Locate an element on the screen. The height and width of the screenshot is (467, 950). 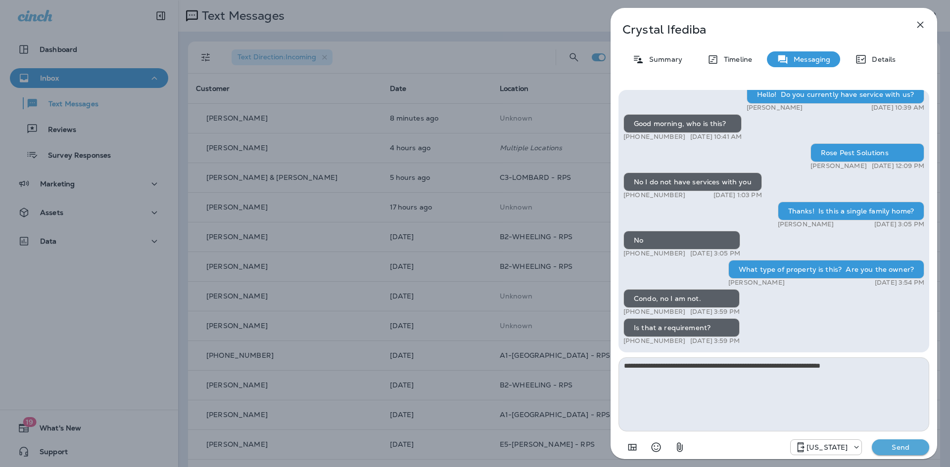
div: Hello! Do you currently have service with us? is located at coordinates (835, 94).